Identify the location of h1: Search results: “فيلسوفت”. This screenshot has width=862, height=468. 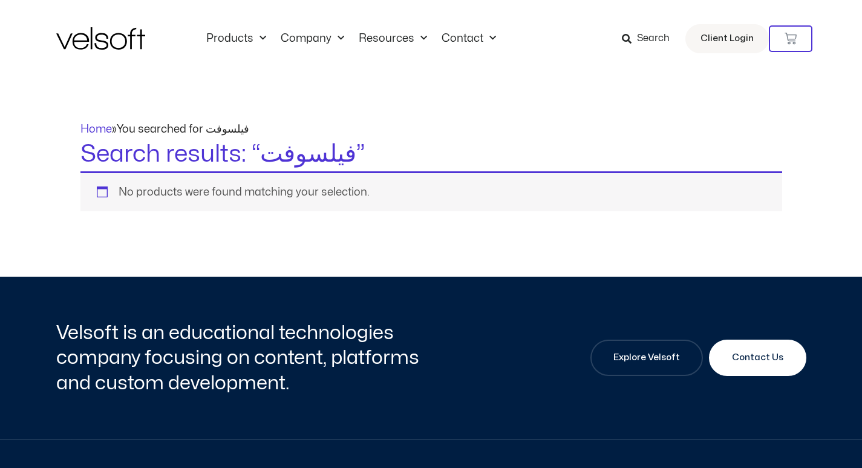
(432, 154).